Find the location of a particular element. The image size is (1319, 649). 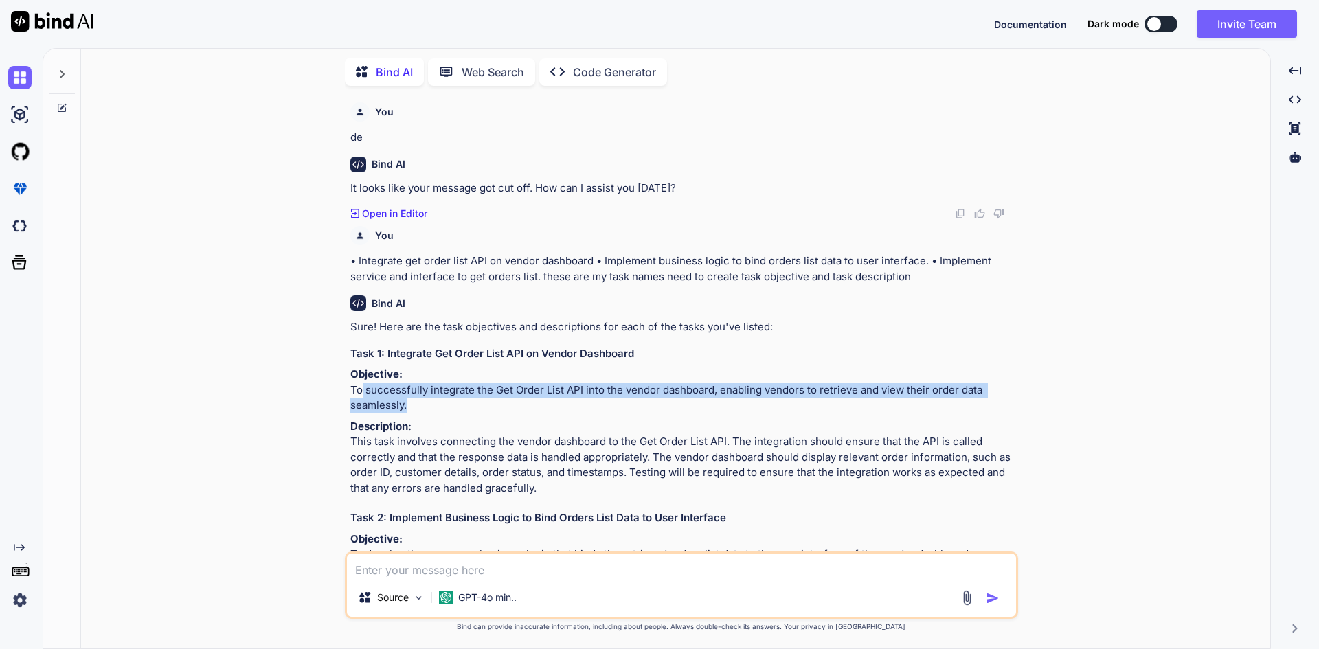

img: GPT-4o mini is located at coordinates (446, 598).